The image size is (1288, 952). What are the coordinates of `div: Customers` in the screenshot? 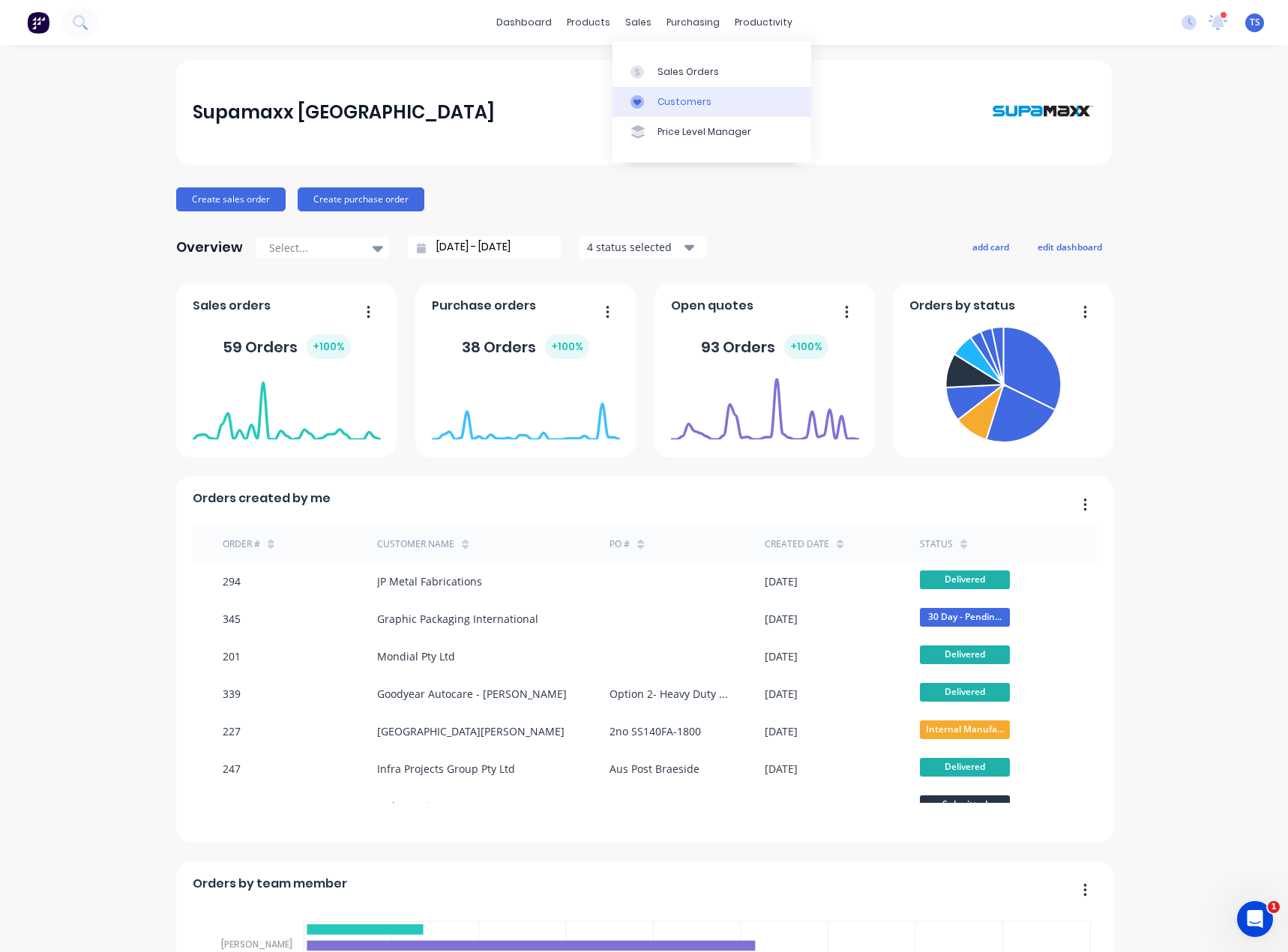 It's located at (684, 102).